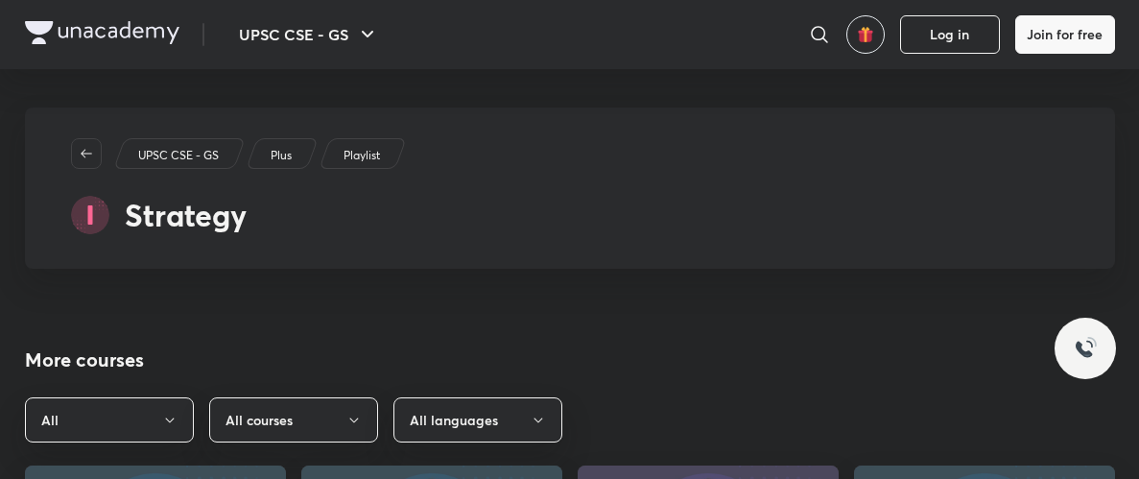  What do you see at coordinates (949, 35) in the screenshot?
I see `span: Log in` at bounding box center [949, 35].